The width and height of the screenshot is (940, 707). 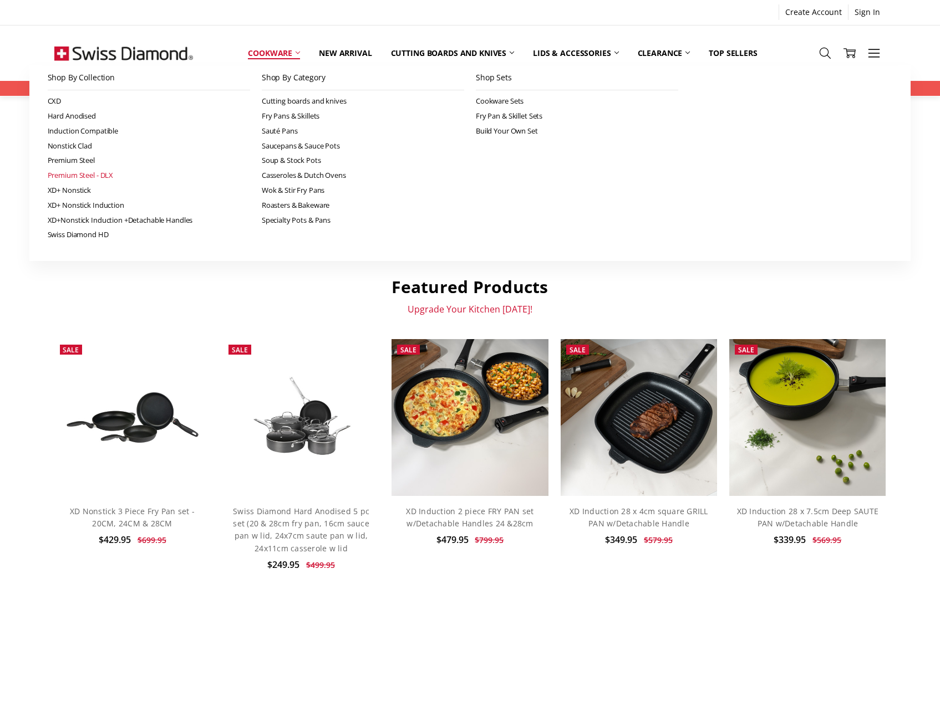 I want to click on img: Swiss Diamond Hard Anodised 5 pc set (20 & 28cm fry pan, 16cm sauce pan w lid, 24x7cm saute pan w..., so click(x=301, y=417).